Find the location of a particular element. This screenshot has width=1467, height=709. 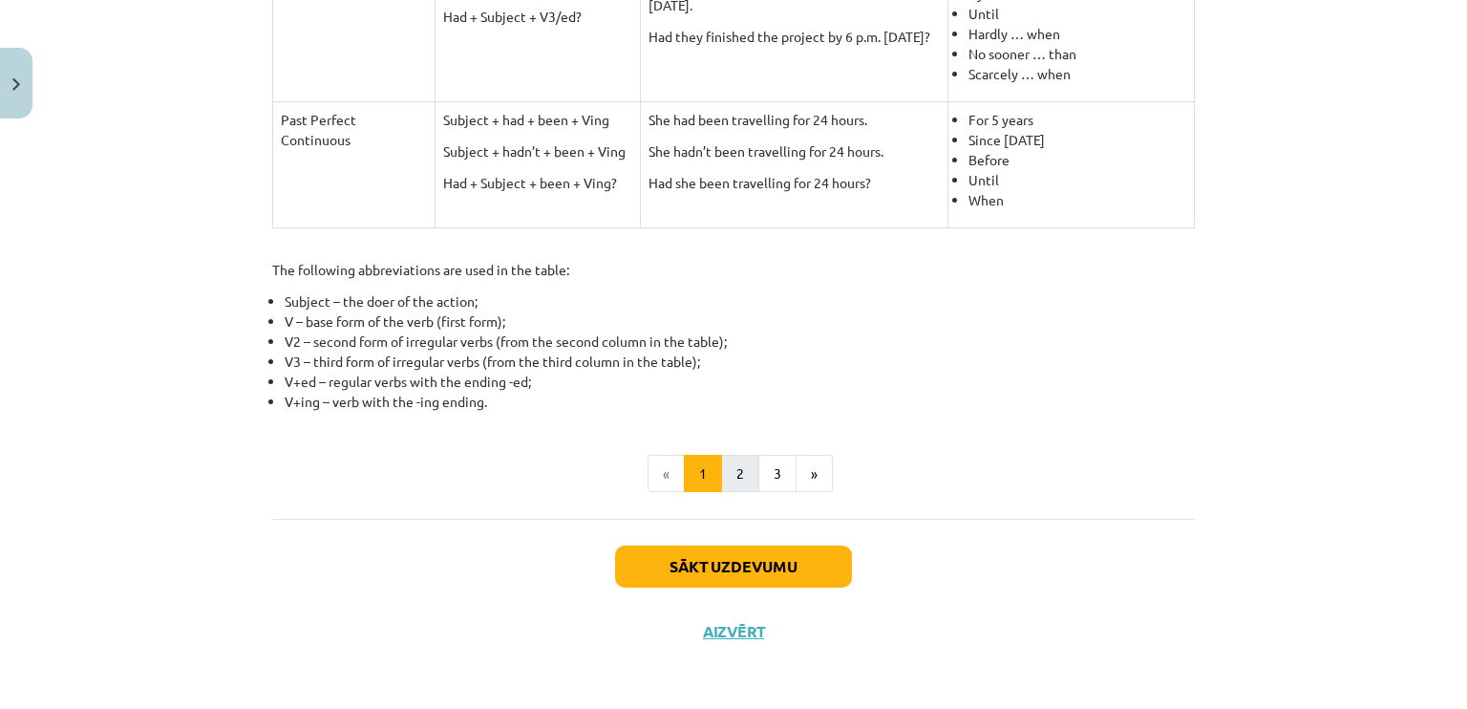

li: Hardly … when is located at coordinates (1077, 33).